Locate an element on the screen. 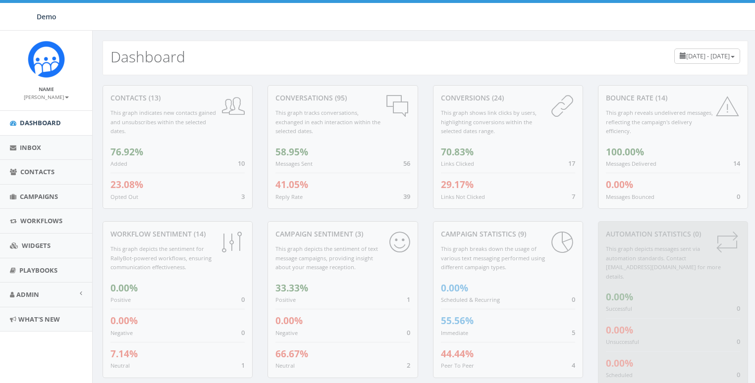 Image resolution: width=755 pixels, height=383 pixels. span: 41.05% is located at coordinates (292, 185).